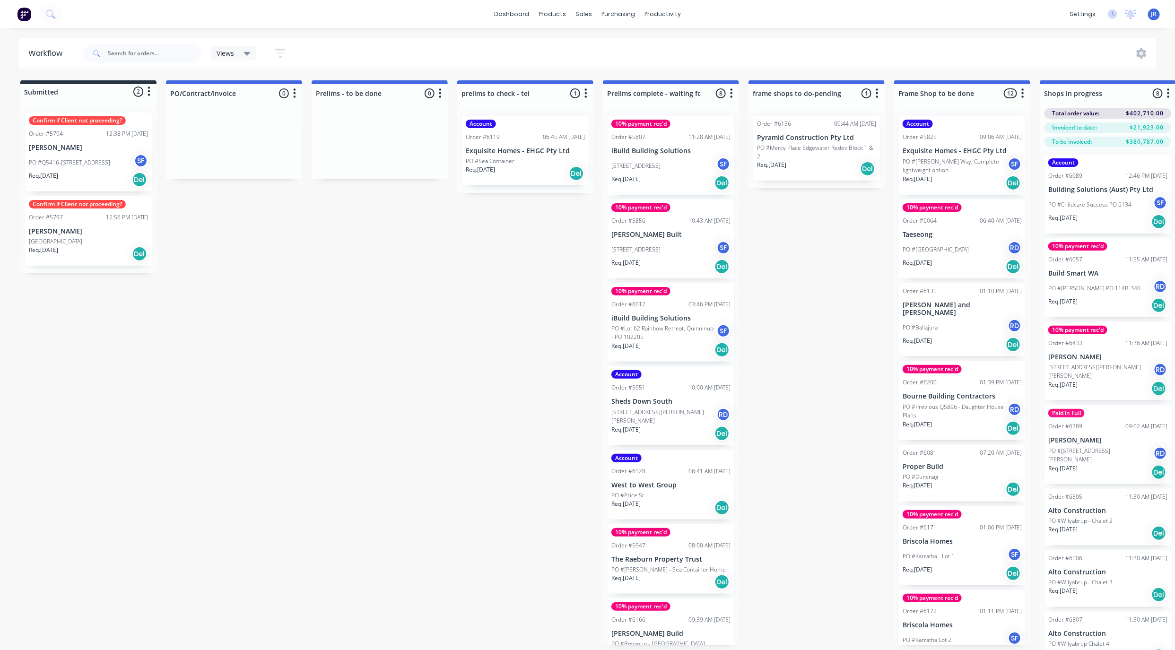  What do you see at coordinates (1145, 142) in the screenshot?
I see `span: $380,787.00` at bounding box center [1145, 142].